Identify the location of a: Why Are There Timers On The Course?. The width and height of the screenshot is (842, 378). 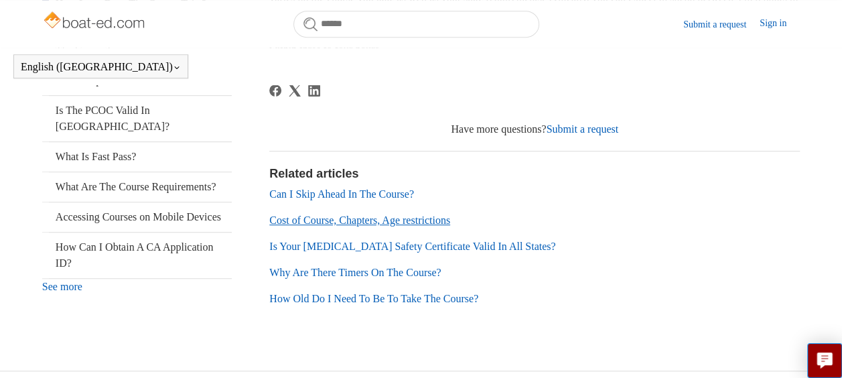
(355, 272).